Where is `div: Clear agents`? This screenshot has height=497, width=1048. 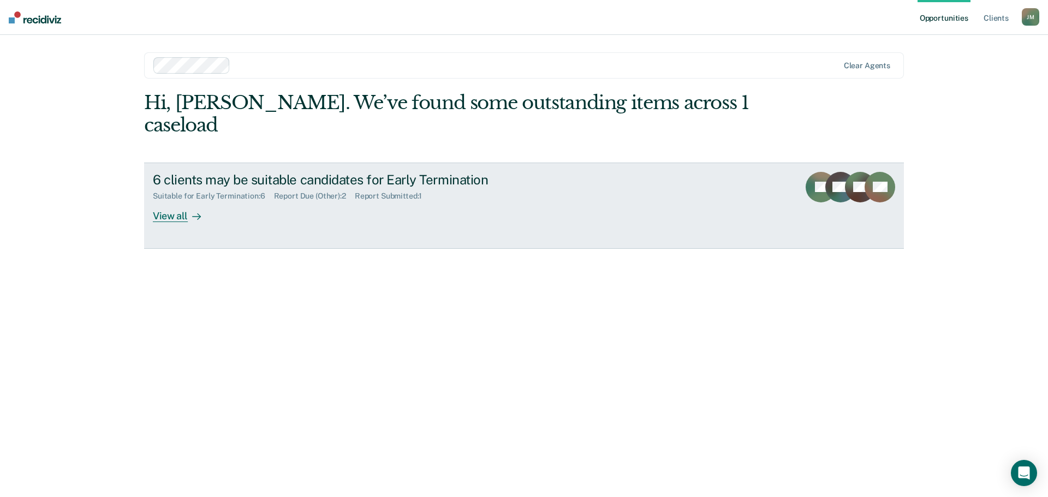
div: Clear agents is located at coordinates (867, 65).